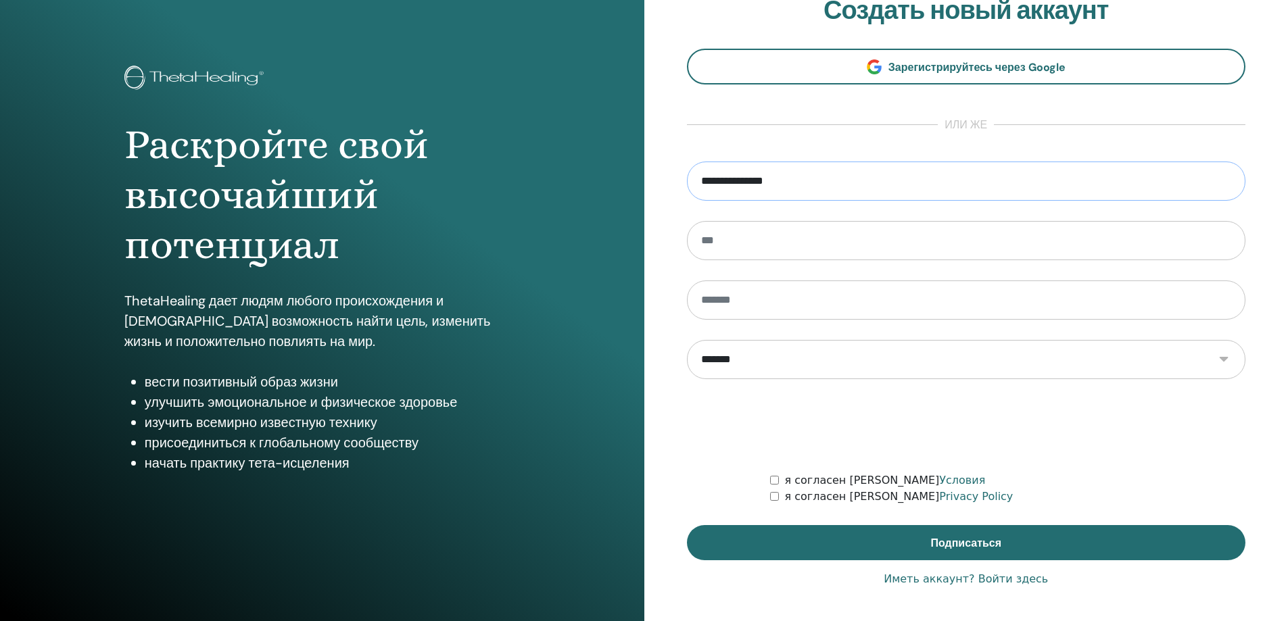 Image resolution: width=1288 pixels, height=621 pixels. What do you see at coordinates (966, 543) in the screenshot?
I see `button: Подписаться` at bounding box center [966, 543].